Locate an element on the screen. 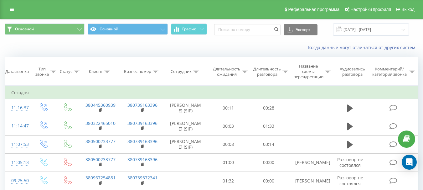 The height and width of the screenshot is (190, 423). a: 380967254881 is located at coordinates (100, 177).